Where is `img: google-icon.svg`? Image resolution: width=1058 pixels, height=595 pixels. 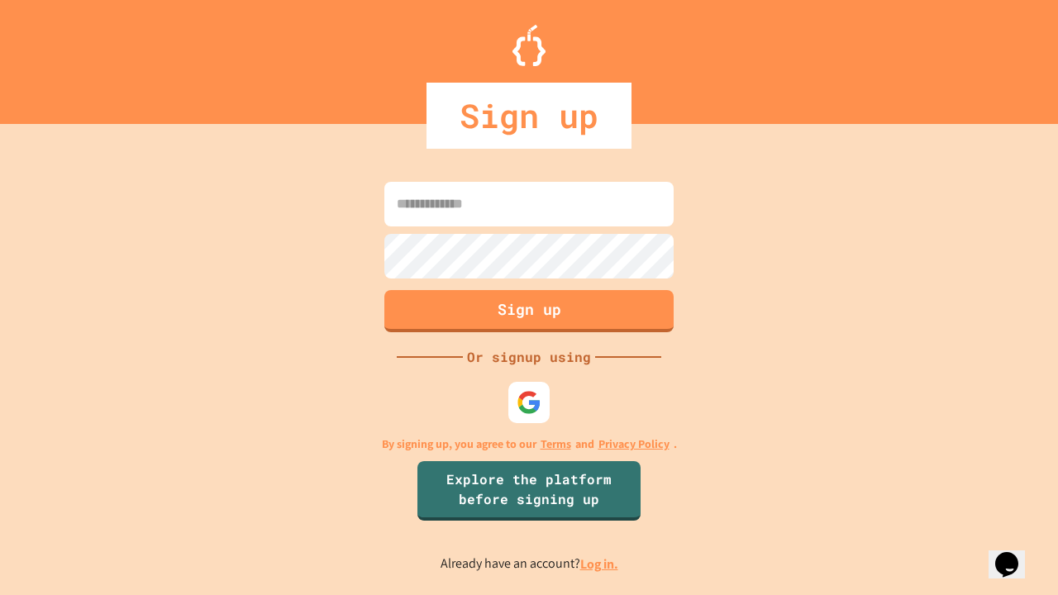 img: google-icon.svg is located at coordinates (529, 403).